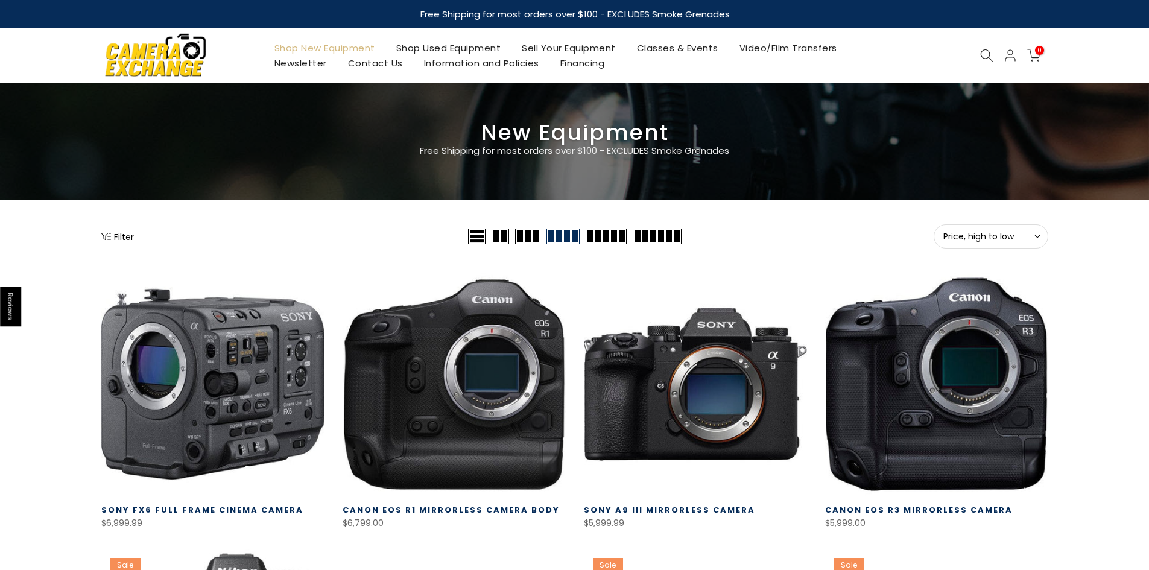  I want to click on a: Video/Film Transfers, so click(788, 48).